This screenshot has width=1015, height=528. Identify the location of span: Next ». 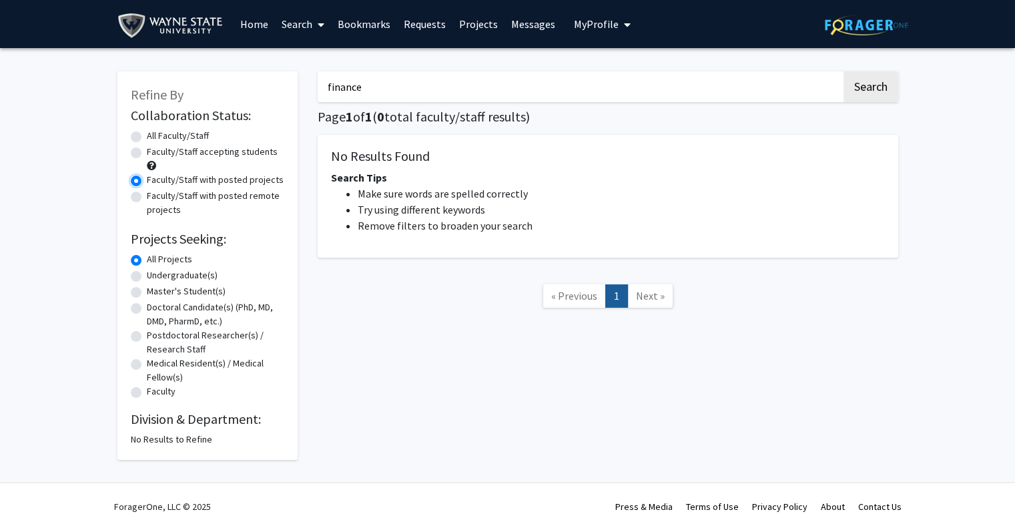
(650, 295).